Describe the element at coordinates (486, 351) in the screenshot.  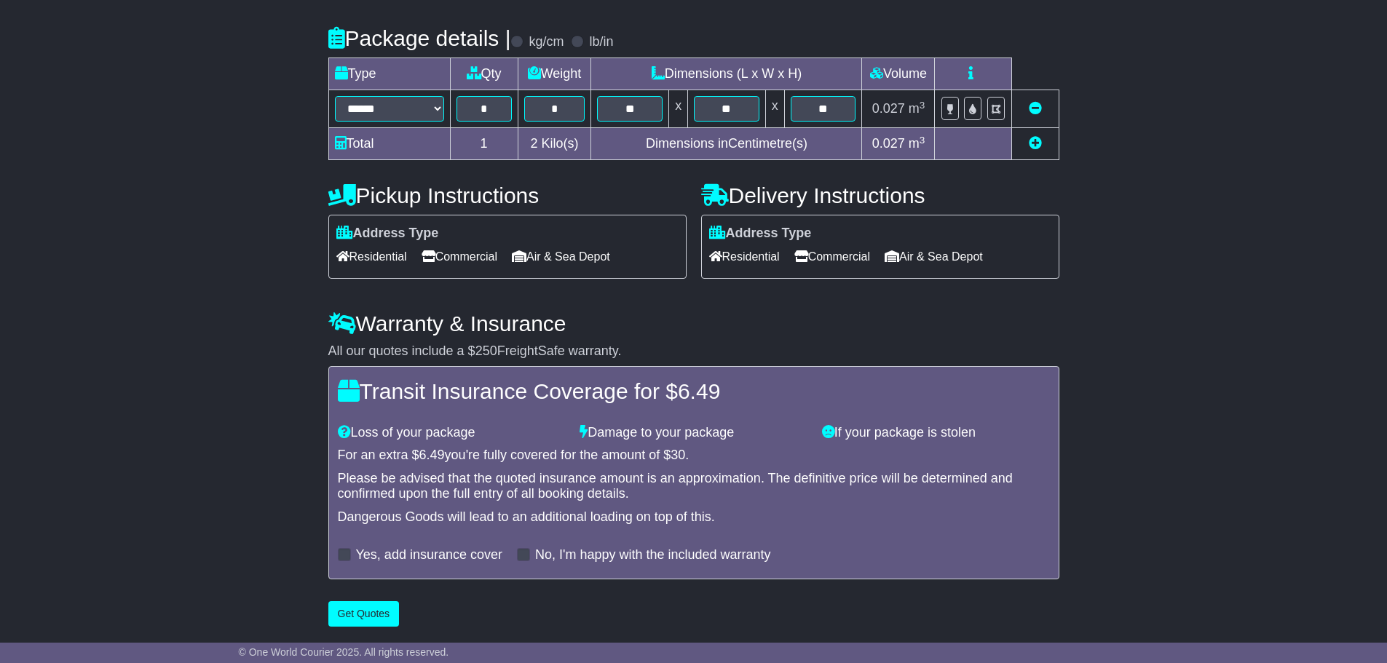
I see `span: 250` at that location.